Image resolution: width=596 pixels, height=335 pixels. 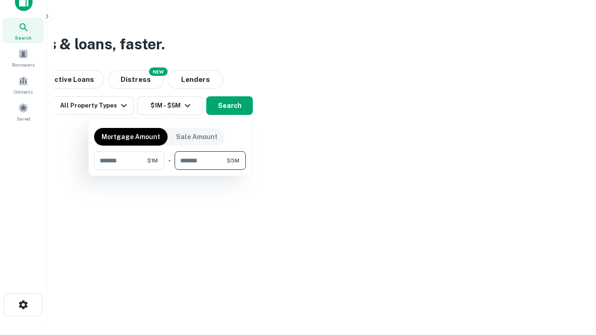 I want to click on span: $5M, so click(x=233, y=161).